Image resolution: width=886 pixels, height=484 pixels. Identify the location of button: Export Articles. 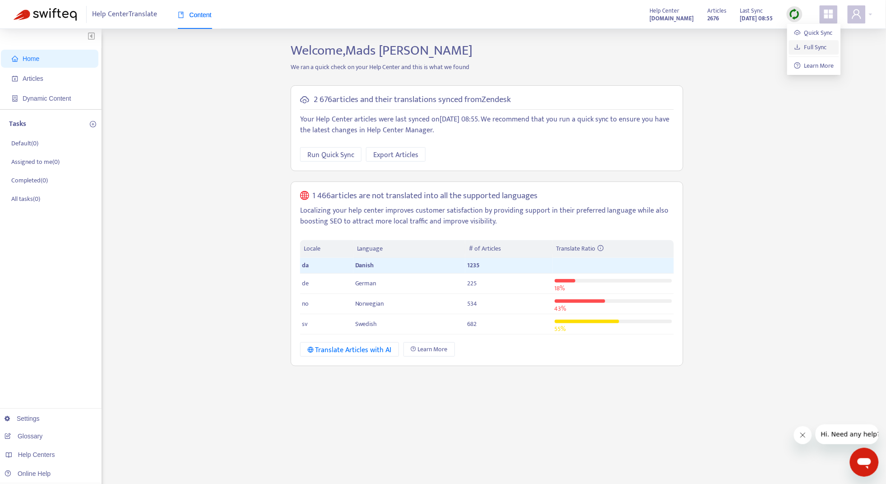
(396, 154).